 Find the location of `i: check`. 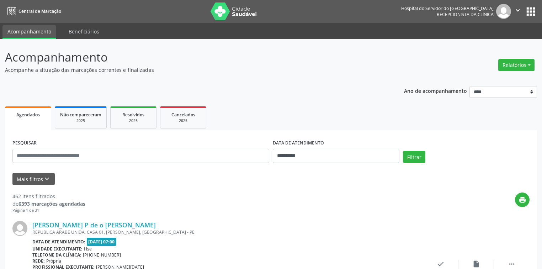

i: check is located at coordinates (440, 264).